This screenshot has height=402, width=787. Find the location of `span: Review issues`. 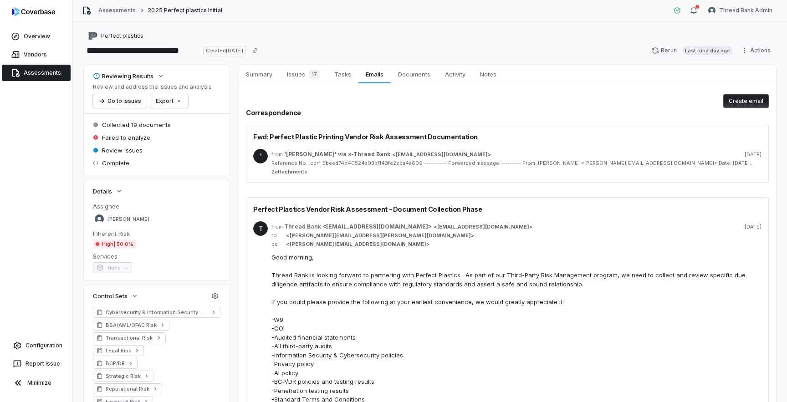

span: Review issues is located at coordinates (122, 150).